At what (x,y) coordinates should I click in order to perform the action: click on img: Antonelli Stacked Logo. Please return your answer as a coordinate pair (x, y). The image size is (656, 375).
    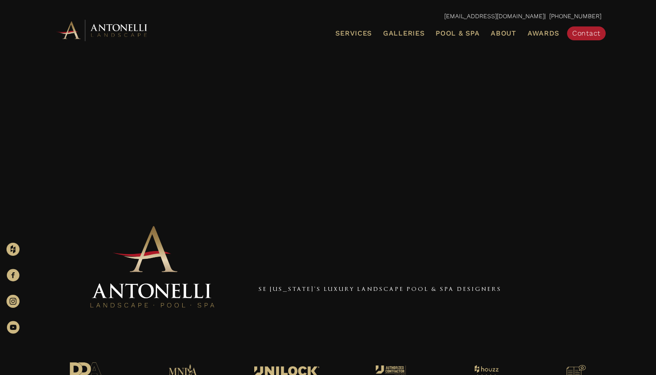
    Looking at the image, I should click on (152, 267).